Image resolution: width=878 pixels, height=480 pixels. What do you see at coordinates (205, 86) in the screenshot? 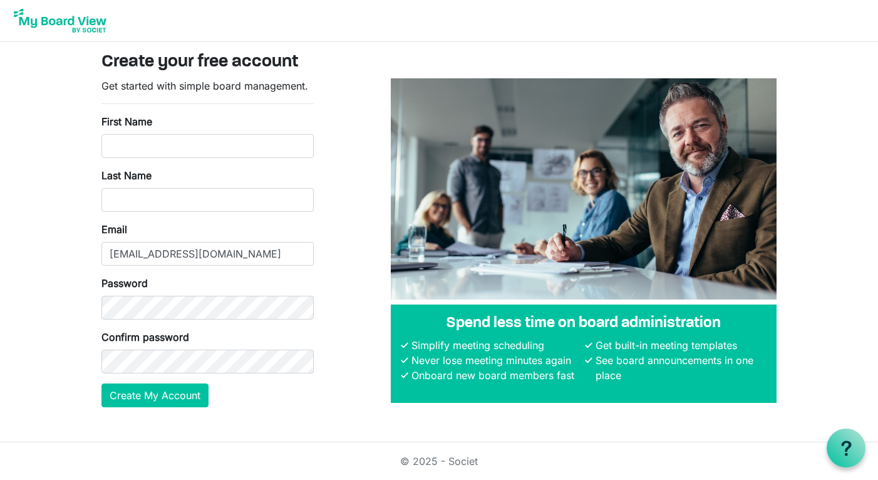
I see `span: Get started with simple board management.` at bounding box center [205, 86].